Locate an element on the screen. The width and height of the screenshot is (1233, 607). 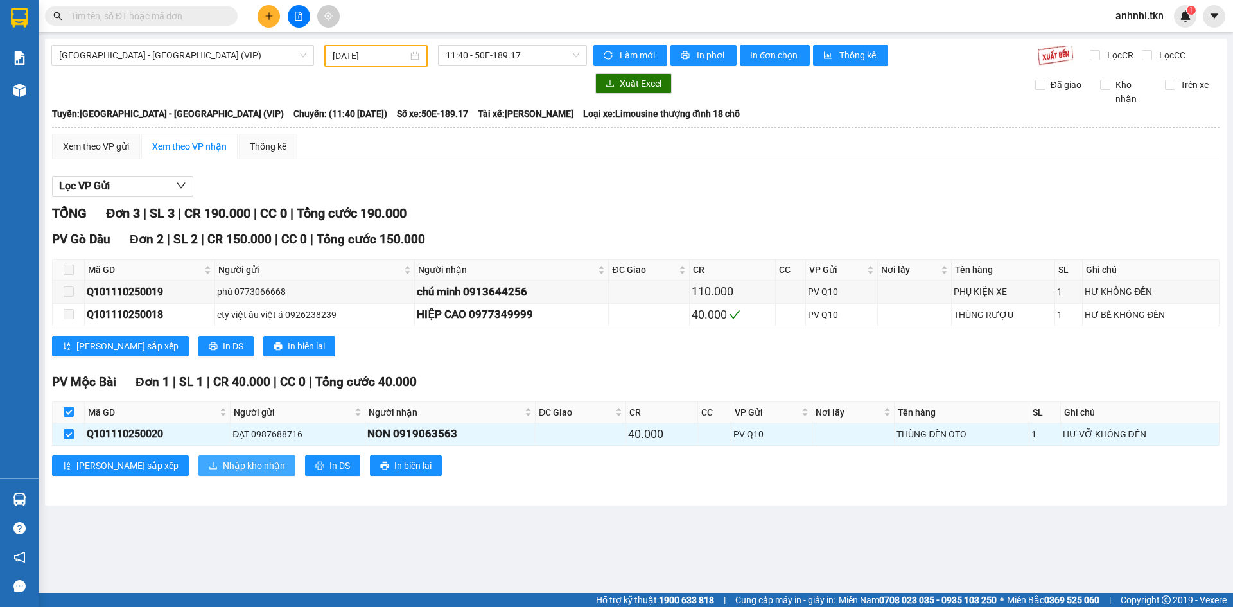
input: 11/10/2025 is located at coordinates (370, 56).